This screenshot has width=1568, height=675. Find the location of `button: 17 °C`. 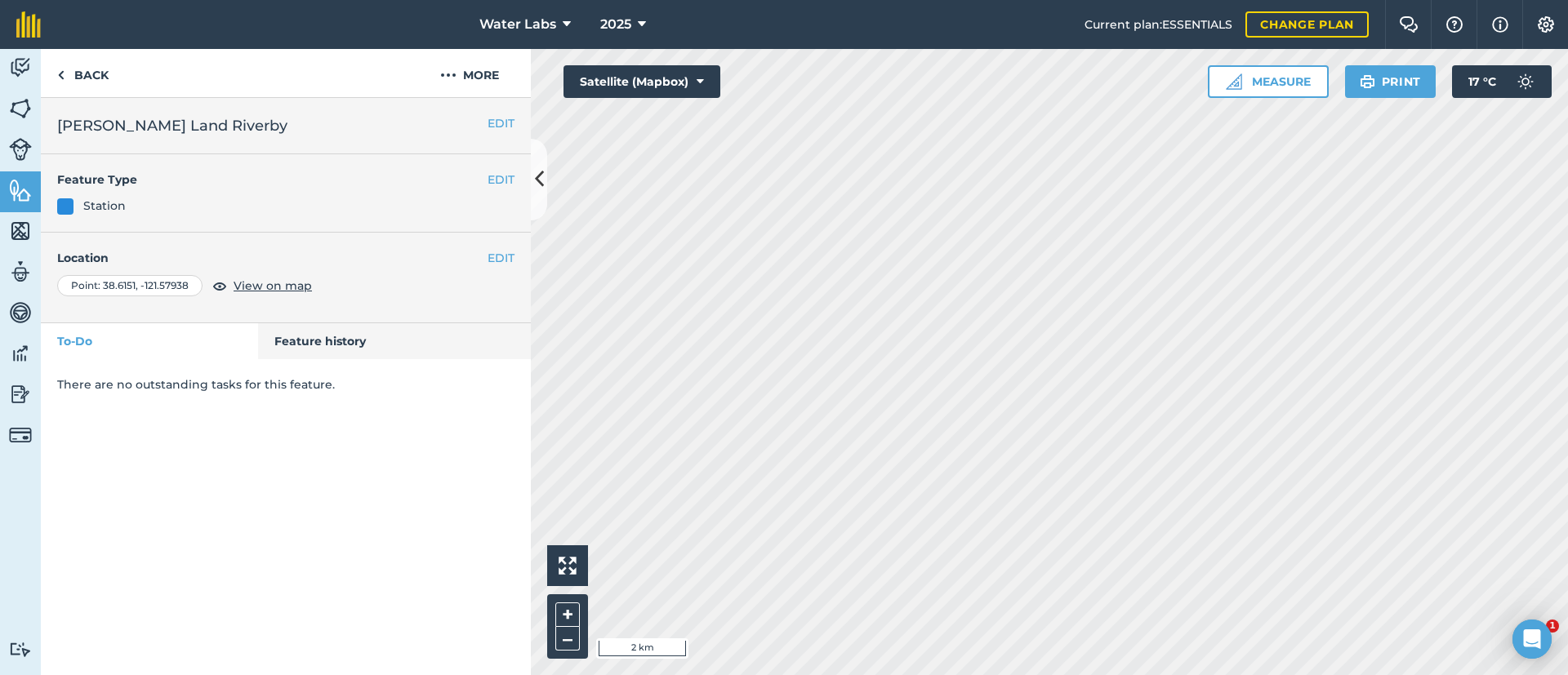

button: 17 °C is located at coordinates (1502, 82).